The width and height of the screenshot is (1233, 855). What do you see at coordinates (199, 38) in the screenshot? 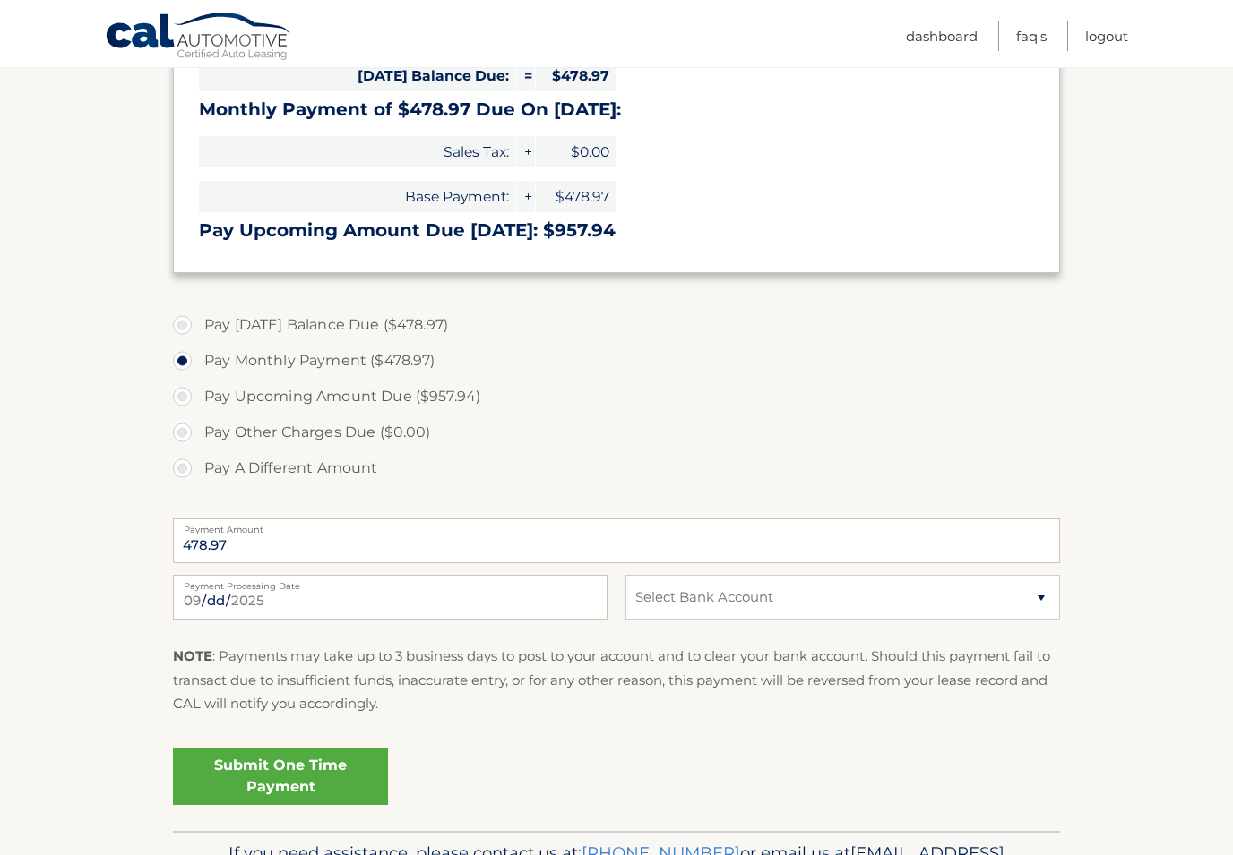
I see `a: Cal Automotive` at bounding box center [199, 38].